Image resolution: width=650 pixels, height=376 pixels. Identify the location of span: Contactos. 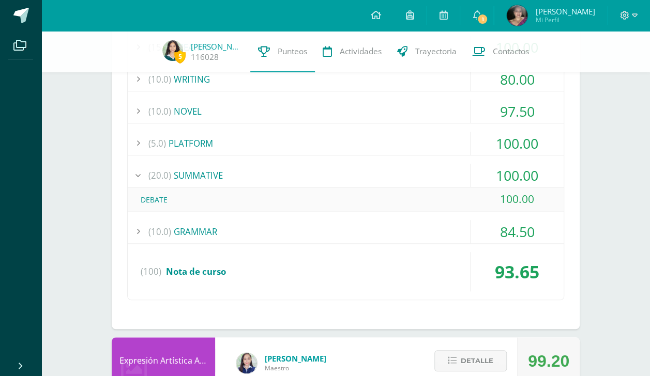
(511, 51).